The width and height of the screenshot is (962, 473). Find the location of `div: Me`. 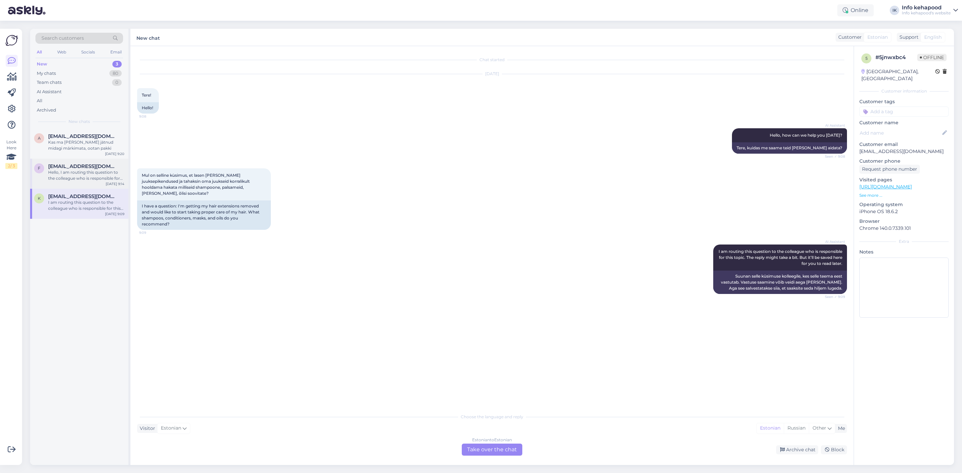

div: Me is located at coordinates (840, 429).